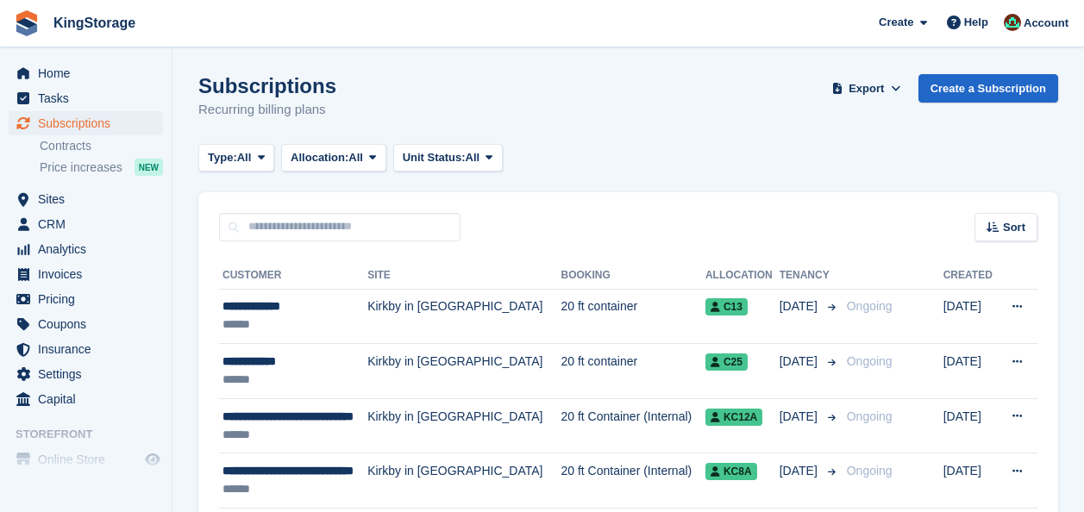 The width and height of the screenshot is (1084, 512). Describe the element at coordinates (90, 123) in the screenshot. I see `span: Subscriptions` at that location.